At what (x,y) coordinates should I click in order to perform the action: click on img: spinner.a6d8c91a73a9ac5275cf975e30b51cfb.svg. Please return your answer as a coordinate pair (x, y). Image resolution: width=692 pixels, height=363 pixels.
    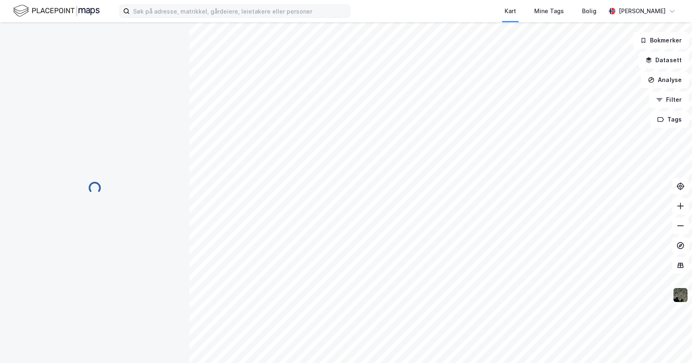
    Looking at the image, I should click on (95, 188).